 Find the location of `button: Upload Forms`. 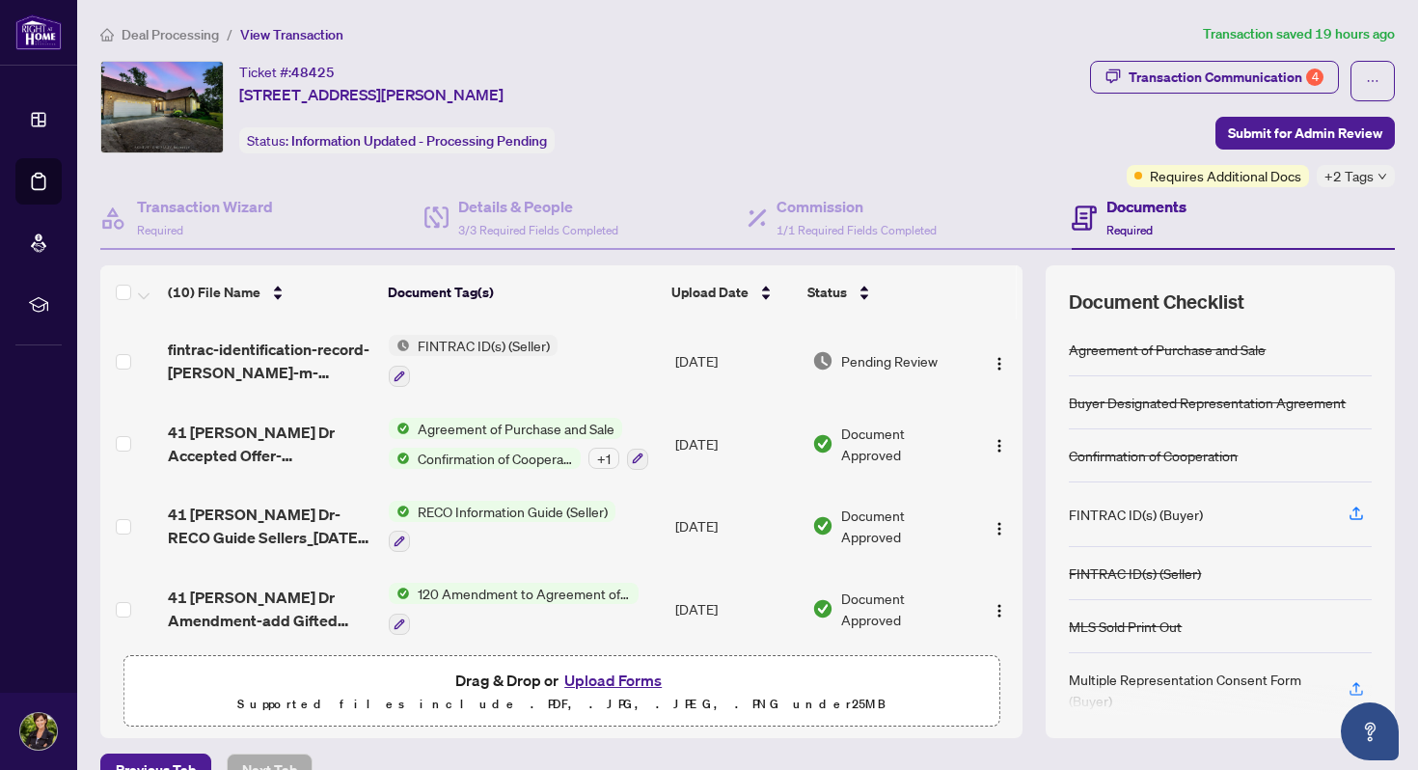

button: Upload Forms is located at coordinates (613, 680).